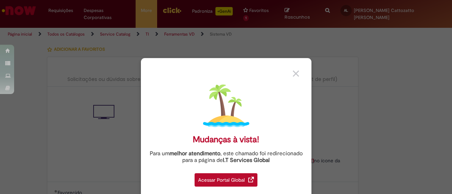  I want to click on img: close_button_grey.png, so click(296, 74).